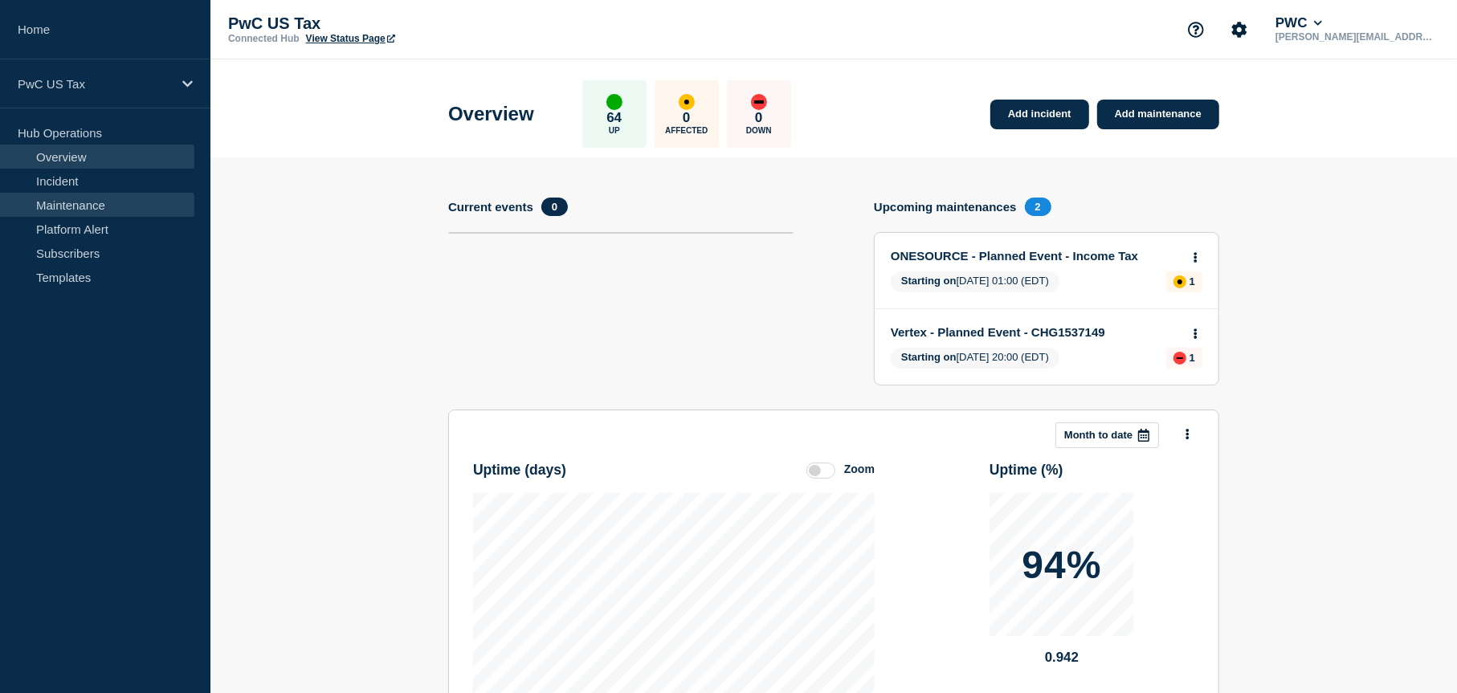  I want to click on a: Vertex - Planned Event - CHG1537149, so click(1035, 332).